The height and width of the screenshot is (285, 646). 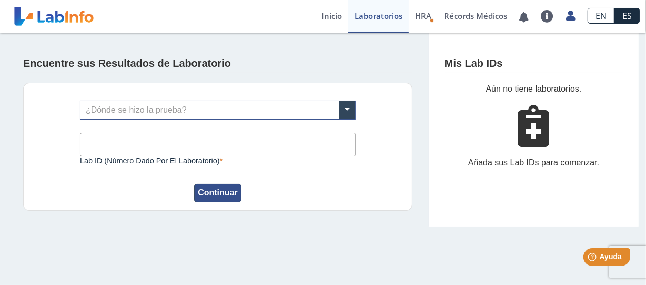 I want to click on div: Añada sus Lab IDs para comenzar., so click(x=534, y=163).